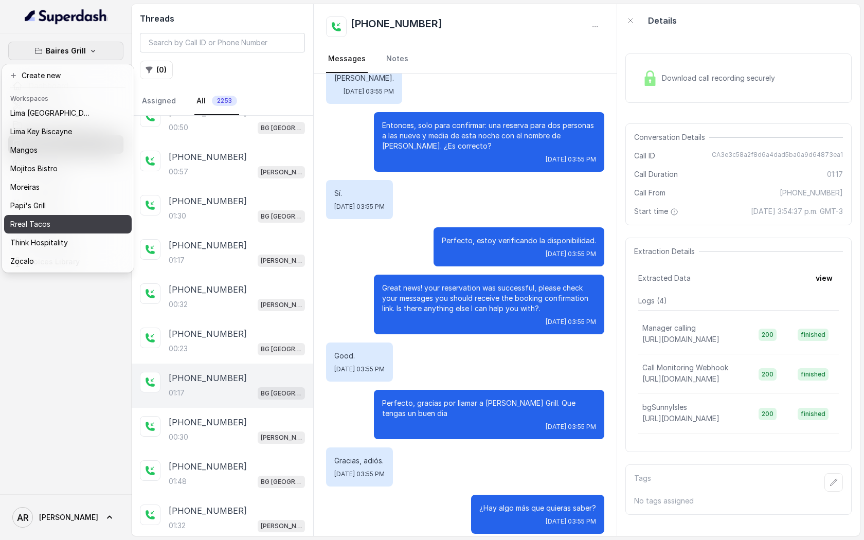 Image resolution: width=864 pixels, height=540 pixels. Describe the element at coordinates (39, 243) in the screenshot. I see `p: Think Hospitality` at that location.